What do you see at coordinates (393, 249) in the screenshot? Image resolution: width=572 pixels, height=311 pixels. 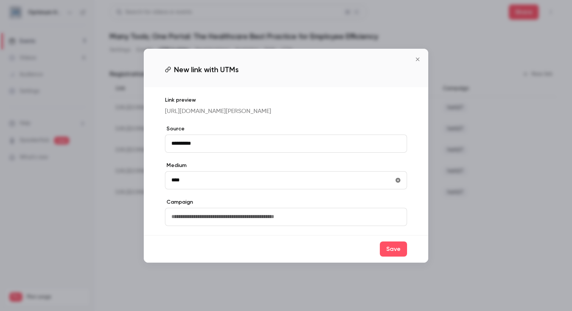 I see `button: Save` at bounding box center [393, 249].